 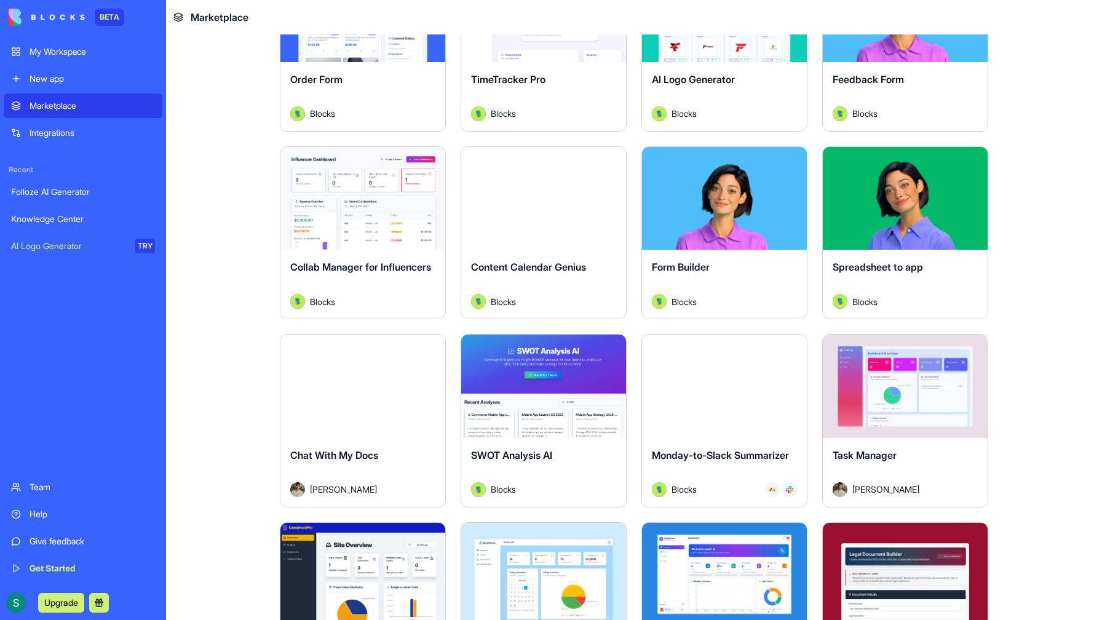 I want to click on span: AI Logo Generator, so click(x=693, y=79).